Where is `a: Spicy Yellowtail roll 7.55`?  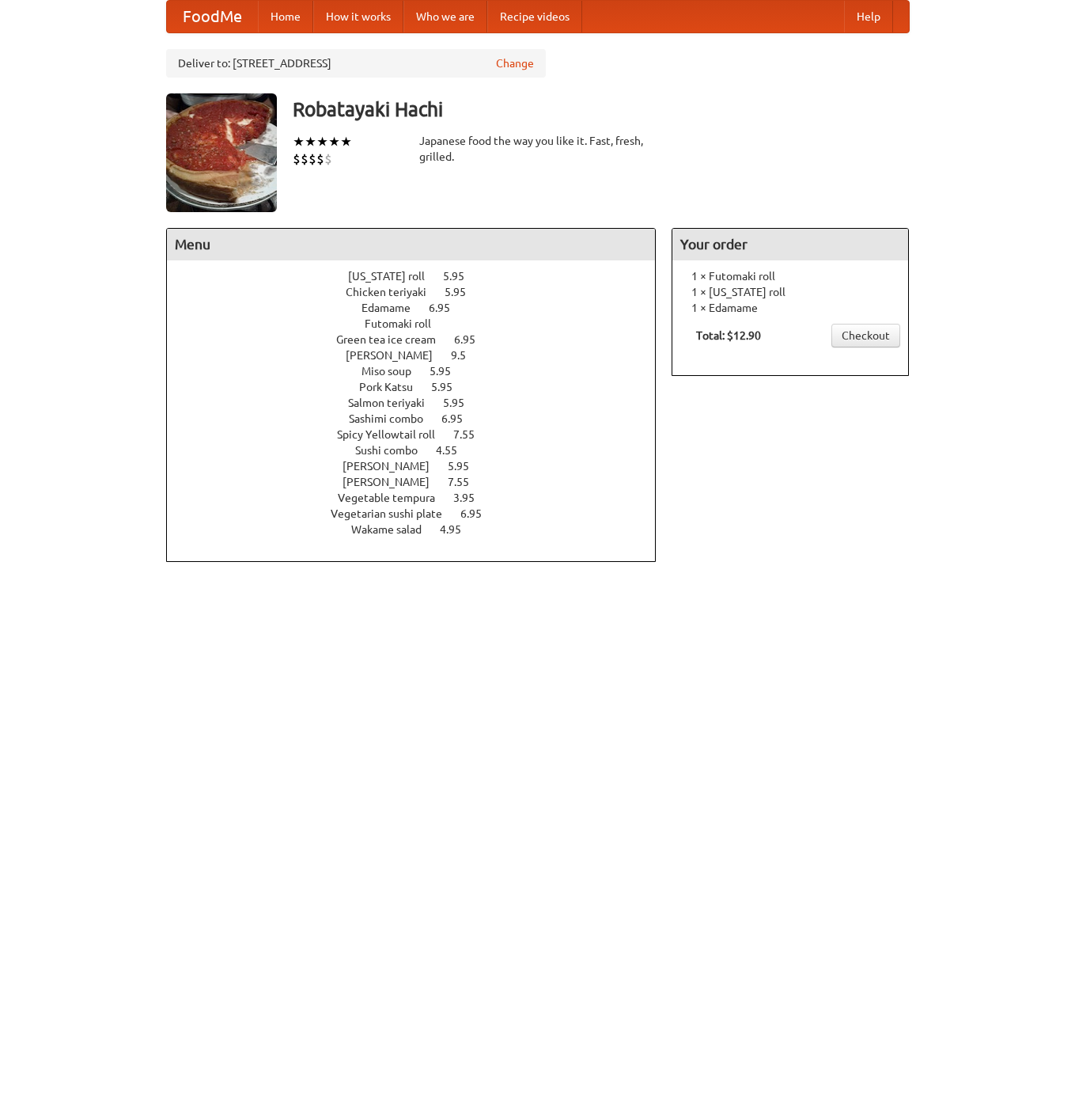 a: Spicy Yellowtail roll 7.55 is located at coordinates (420, 435).